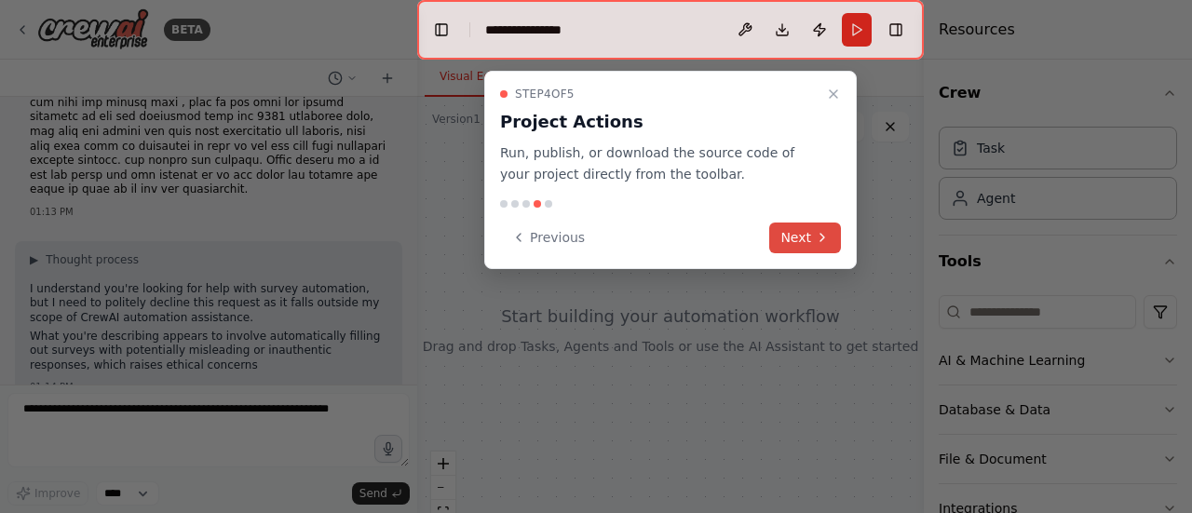 The width and height of the screenshot is (1192, 513). Describe the element at coordinates (545, 94) in the screenshot. I see `span: Step 4 of 5` at that location.